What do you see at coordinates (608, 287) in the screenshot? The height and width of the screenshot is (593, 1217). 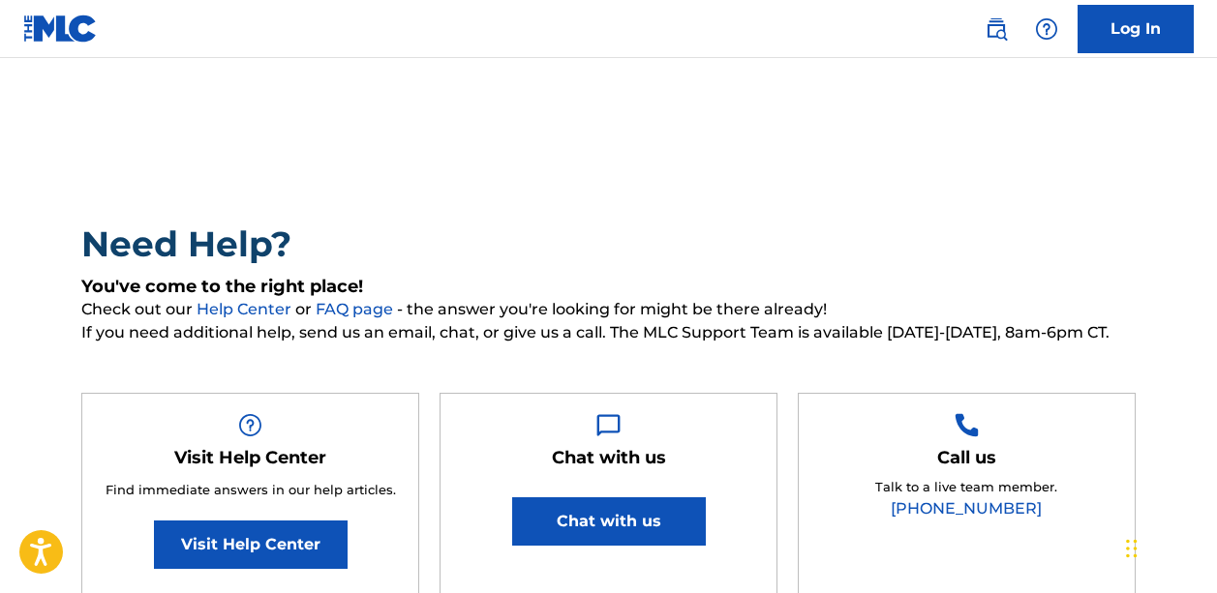 I see `h5: You've come to the right place!` at bounding box center [608, 287].